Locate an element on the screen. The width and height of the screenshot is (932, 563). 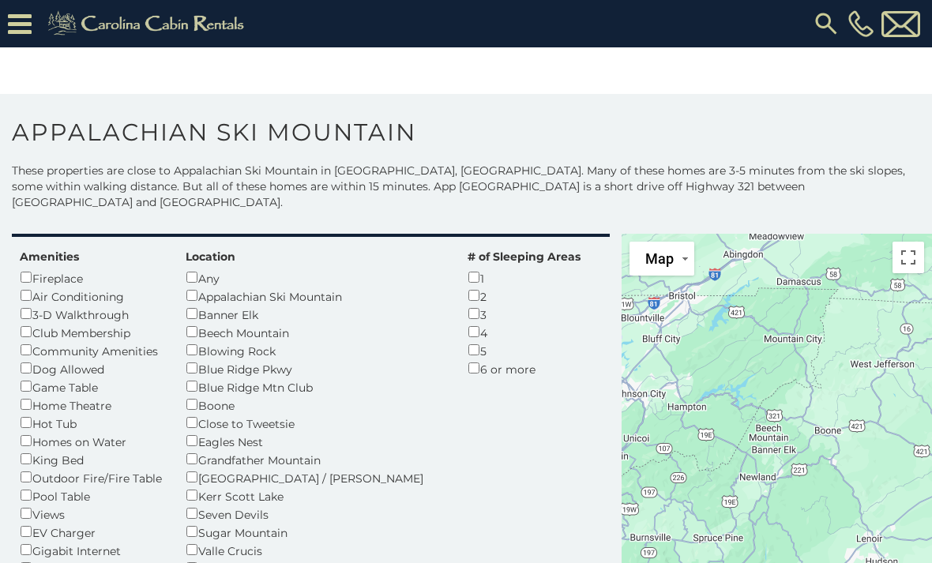
div: Pool Table is located at coordinates (91, 495).